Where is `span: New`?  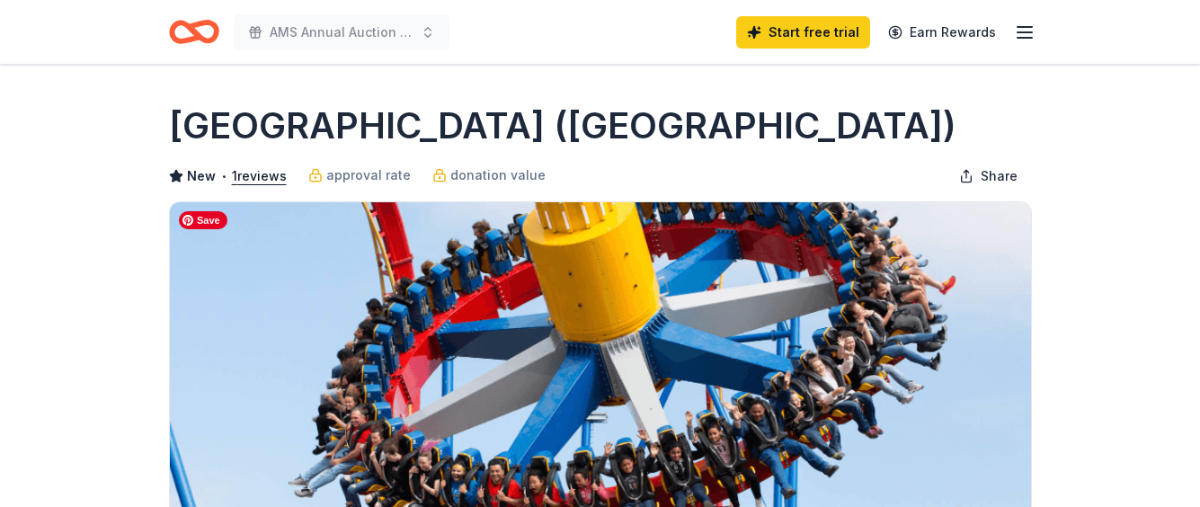
span: New is located at coordinates (201, 176).